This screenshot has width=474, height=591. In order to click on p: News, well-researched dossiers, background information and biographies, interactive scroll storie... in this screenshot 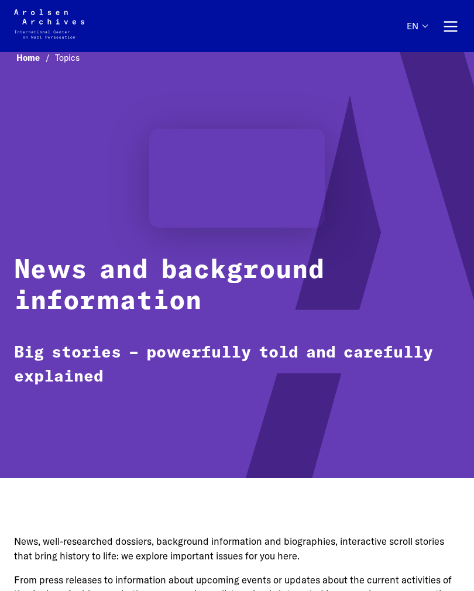, I will do `click(237, 549)`.